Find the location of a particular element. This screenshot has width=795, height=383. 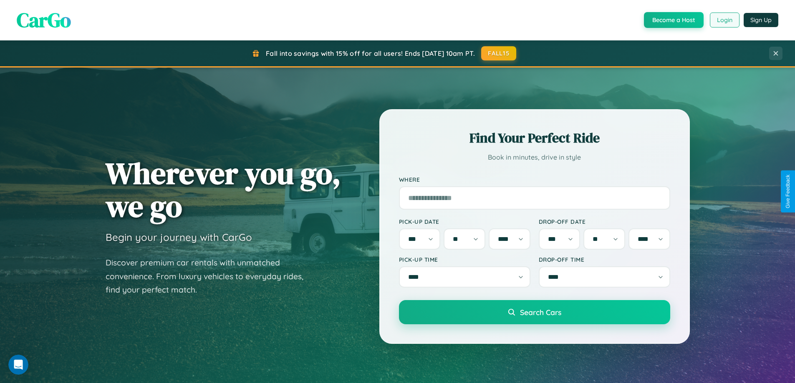

button: Sign Up is located at coordinates (761, 20).